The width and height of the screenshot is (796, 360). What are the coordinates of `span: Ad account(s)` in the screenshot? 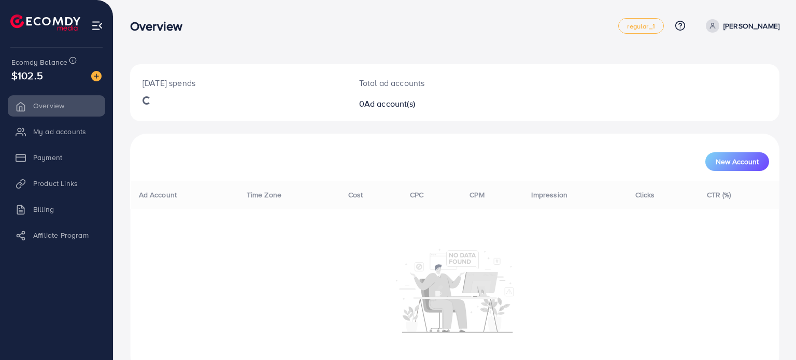 It's located at (390, 104).